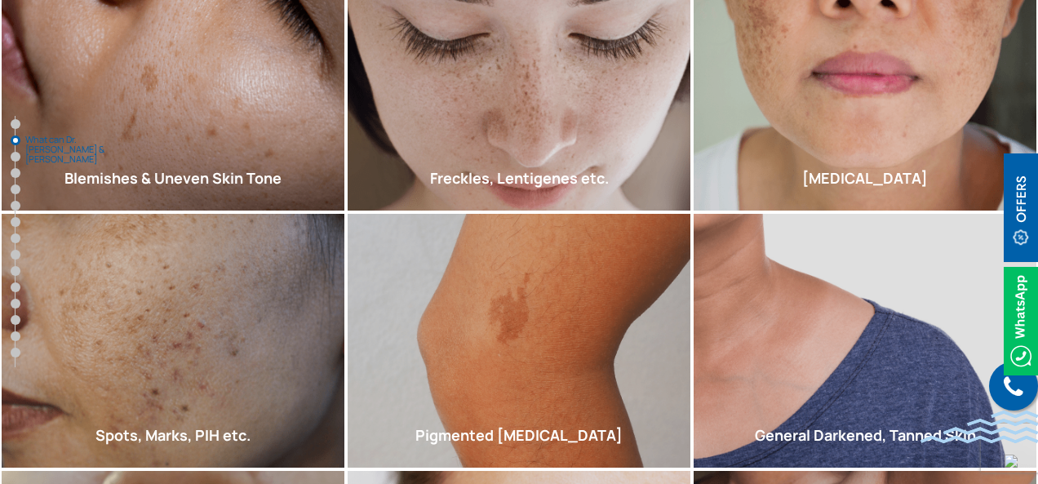  I want to click on img: up-blue-arrow.svg, so click(1011, 461).